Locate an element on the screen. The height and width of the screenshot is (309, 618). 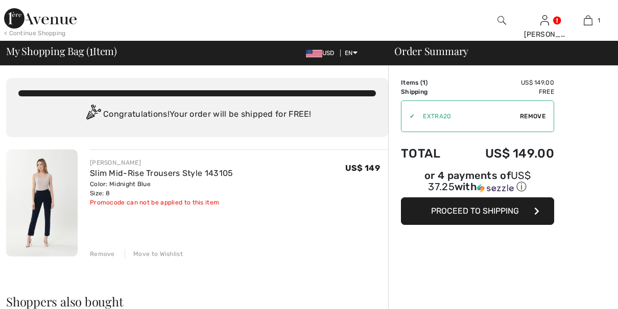
td: Shipping is located at coordinates (428, 92).